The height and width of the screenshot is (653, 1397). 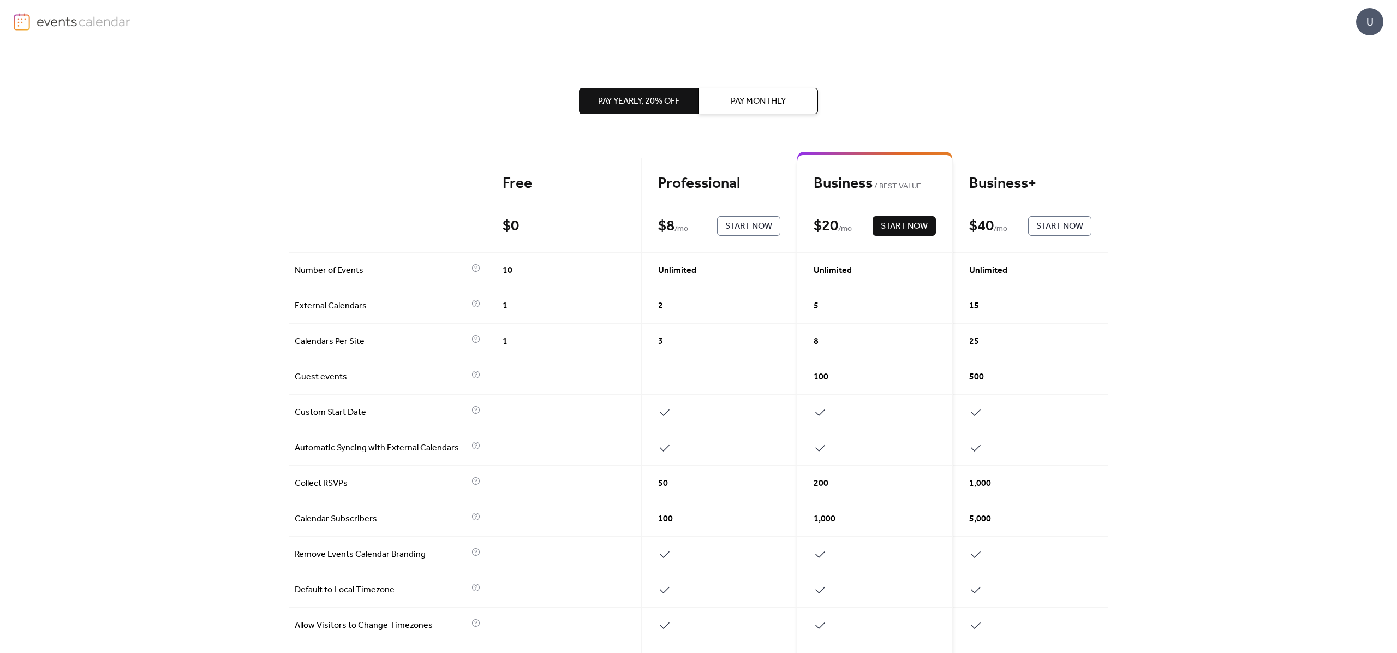 I want to click on div: $ 0, so click(x=511, y=226).